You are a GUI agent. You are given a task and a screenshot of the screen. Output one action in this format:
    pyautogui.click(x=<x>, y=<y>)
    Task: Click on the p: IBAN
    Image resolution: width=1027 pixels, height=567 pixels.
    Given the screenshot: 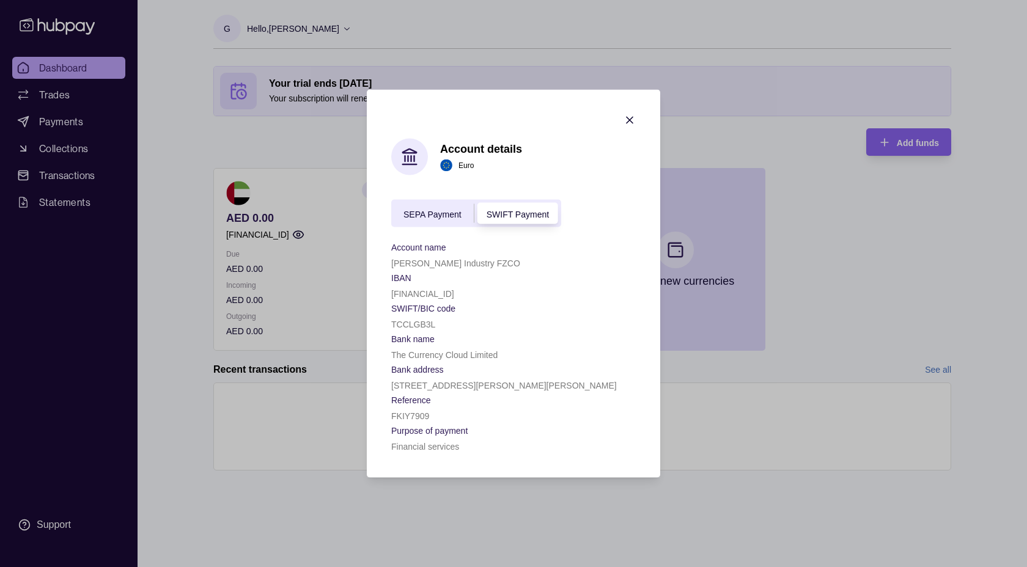 What is the action you would take?
    pyautogui.click(x=401, y=278)
    